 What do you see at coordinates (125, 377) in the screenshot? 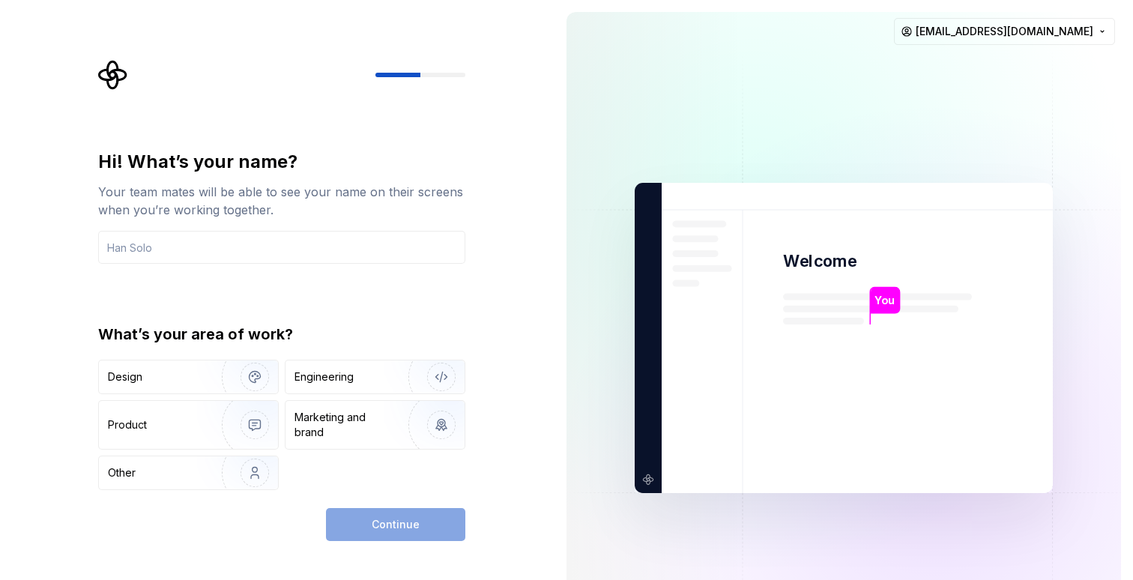
I see `div: Design` at bounding box center [125, 377].